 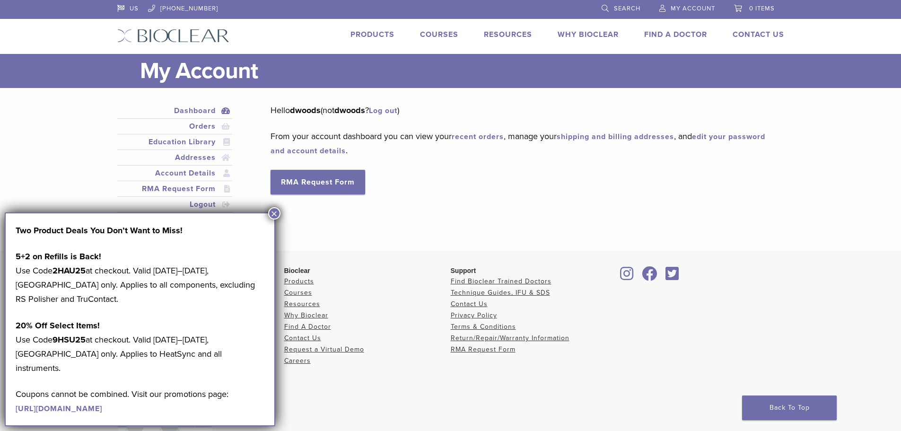 I want to click on a: Find Bioclear Trained Doctors, so click(x=501, y=281).